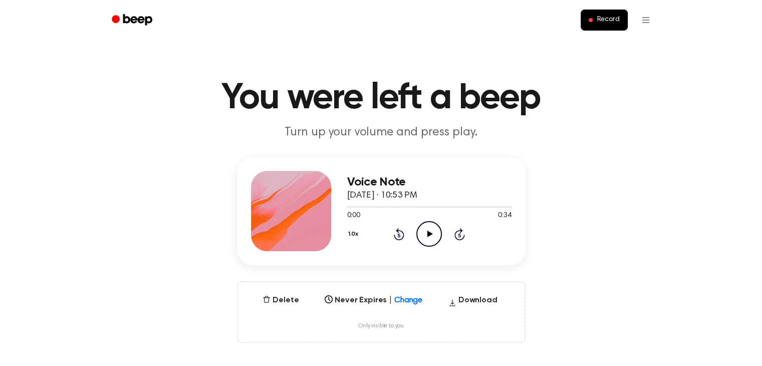 The height and width of the screenshot is (366, 762). Describe the element at coordinates (281, 300) in the screenshot. I see `button: Delete` at that location.